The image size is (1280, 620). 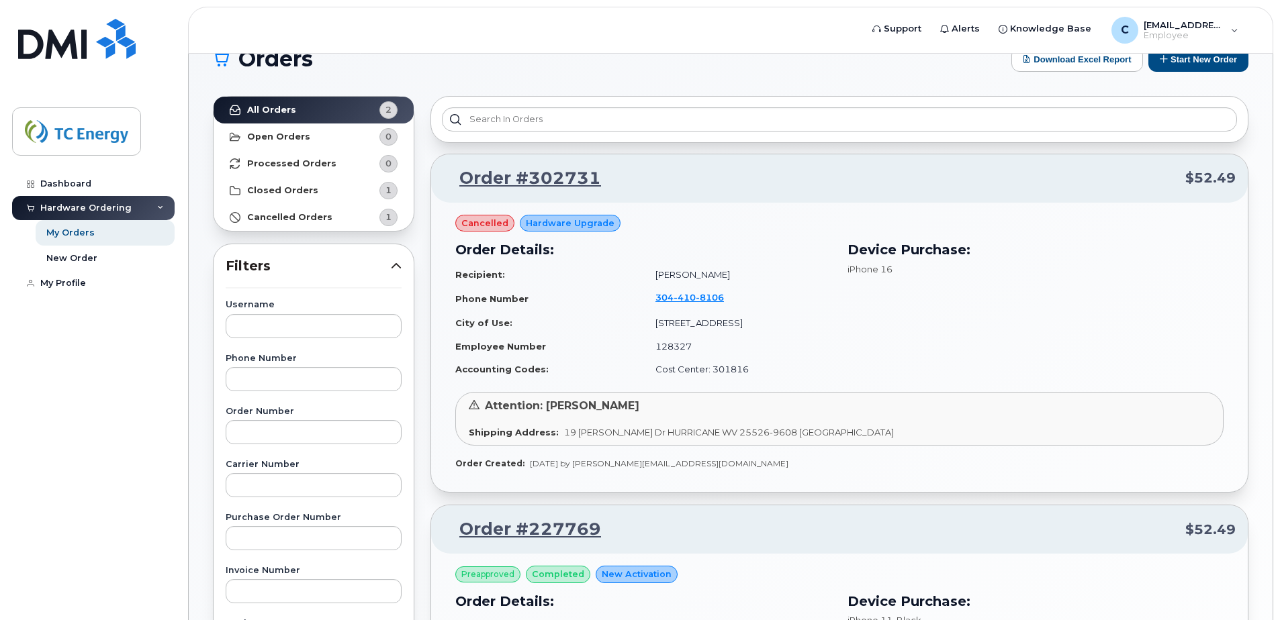 I want to click on span: Filters, so click(x=308, y=266).